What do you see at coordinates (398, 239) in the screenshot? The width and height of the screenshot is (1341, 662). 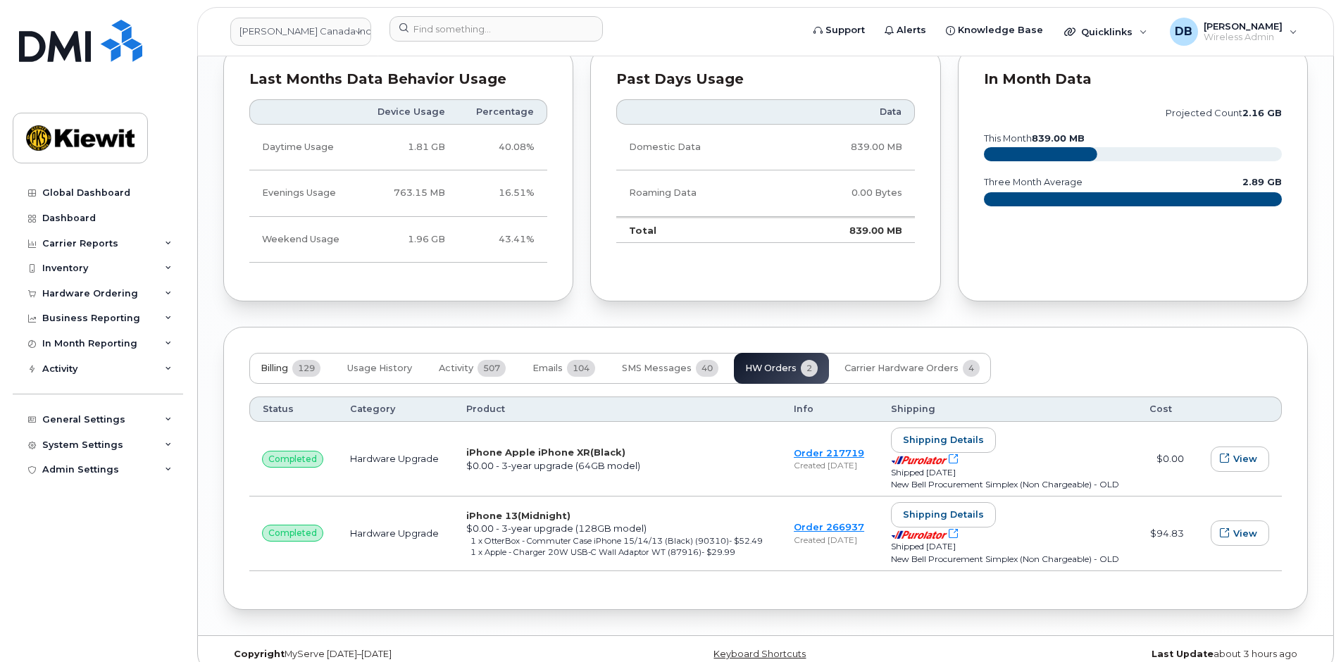 I see `tr: Friday from 6:00pm to Monday 8:00am` at bounding box center [398, 239].